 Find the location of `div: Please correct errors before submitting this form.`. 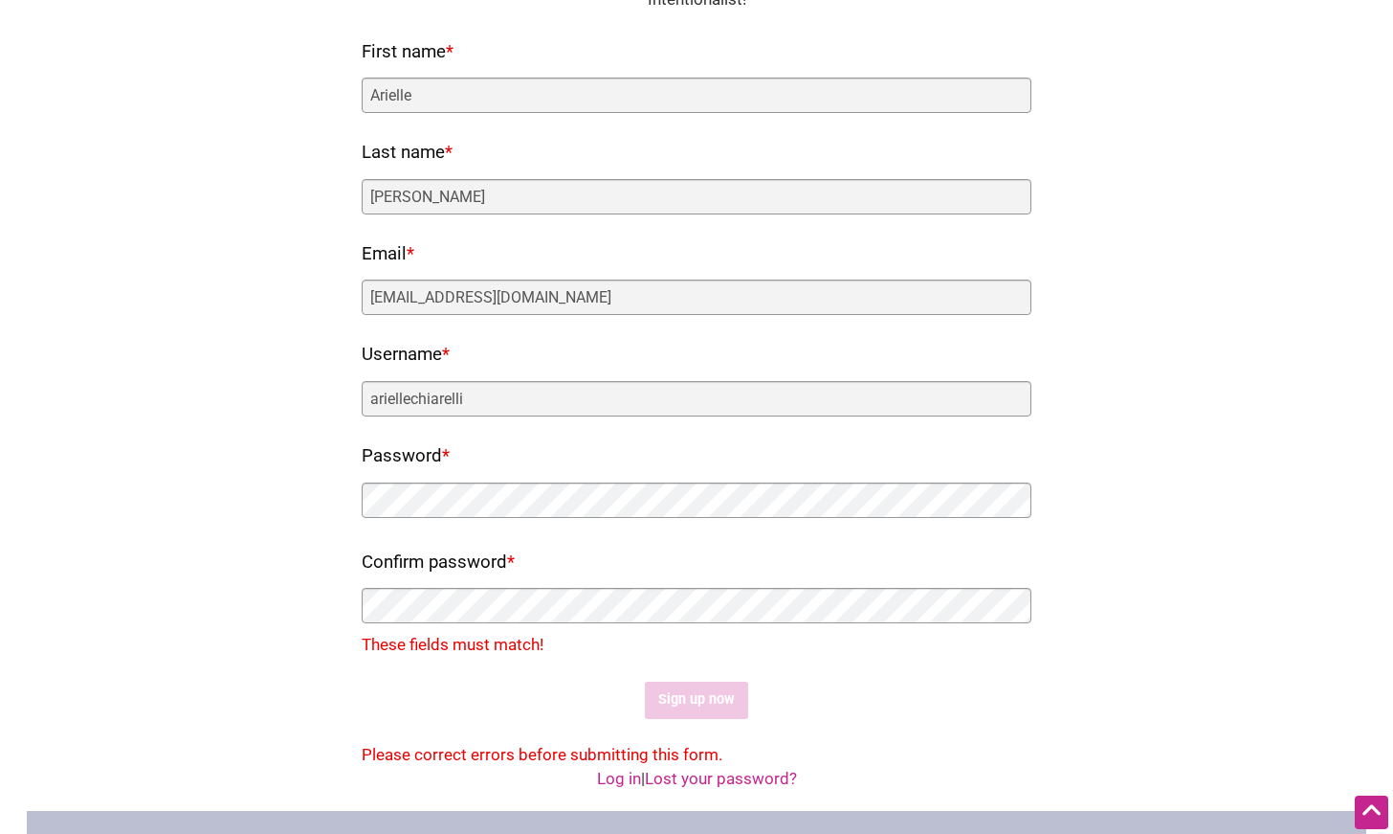

div: Please correct errors before submitting this form. is located at coordinates (697, 755).